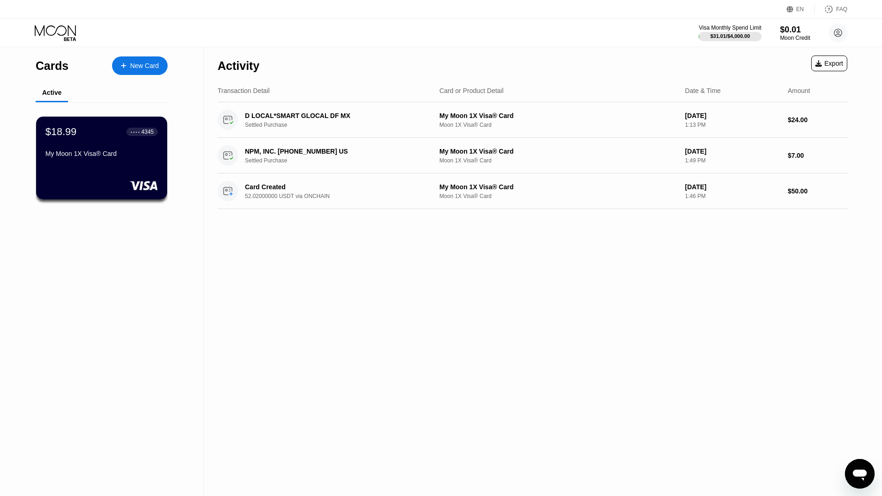 Image resolution: width=882 pixels, height=496 pixels. What do you see at coordinates (243, 91) in the screenshot?
I see `div: Transaction Detail` at bounding box center [243, 91].